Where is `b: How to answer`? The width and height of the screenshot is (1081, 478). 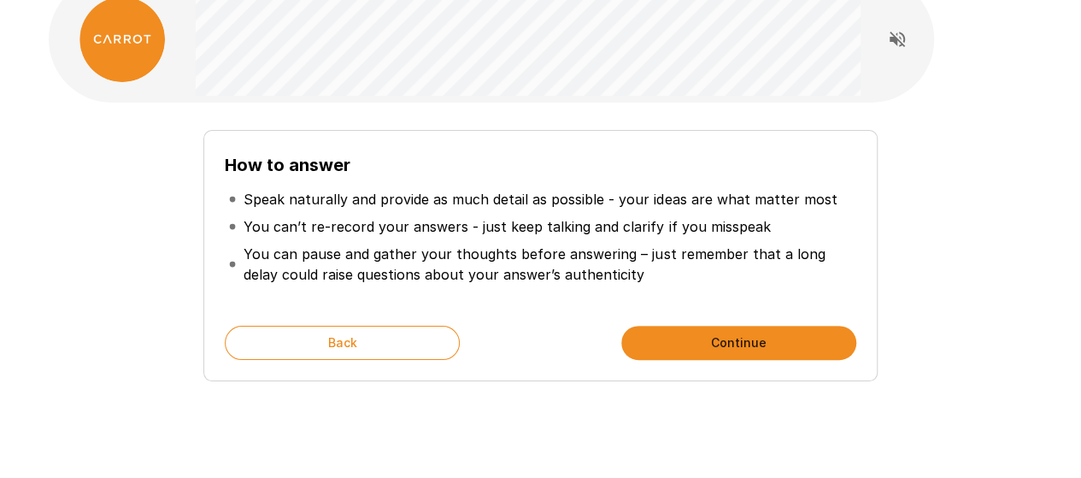 b: How to answer is located at coordinates (287, 165).